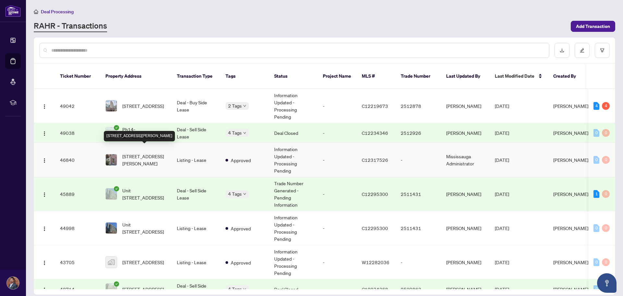 The image size is (623, 296). I want to click on button: download, so click(562, 50).